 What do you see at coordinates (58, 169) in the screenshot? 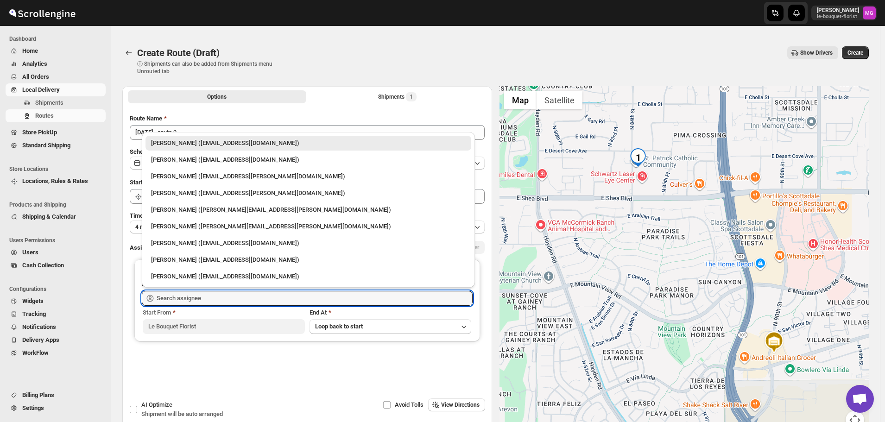
I see `span: Store Locations` at bounding box center [58, 169].